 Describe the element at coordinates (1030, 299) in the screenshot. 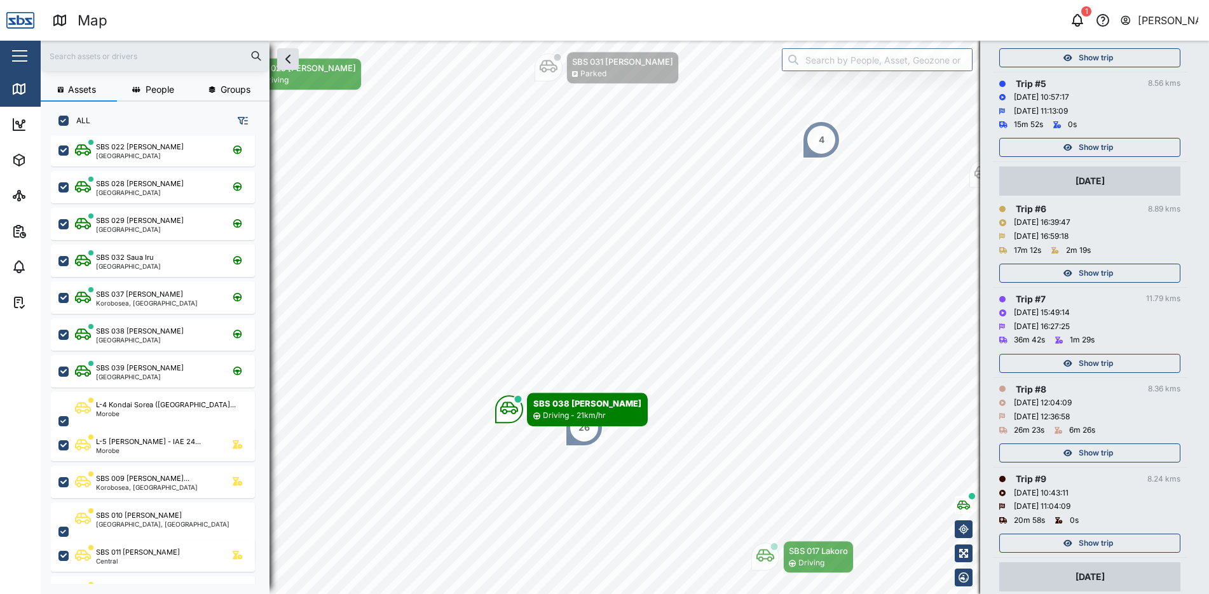

I see `div: Trip # 7` at that location.